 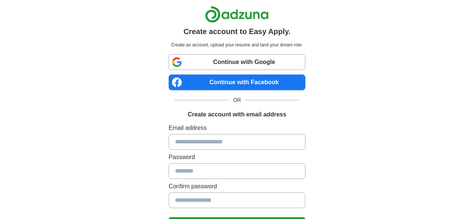 I want to click on a: Continue with Google, so click(x=237, y=62).